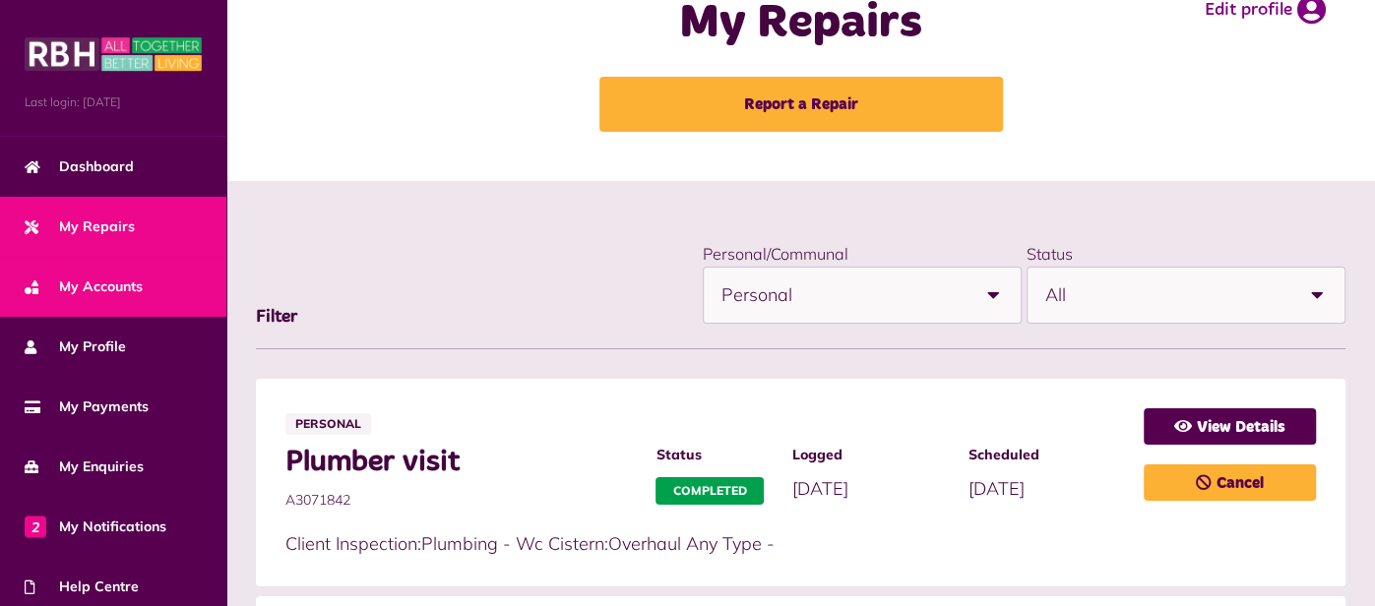 The image size is (1375, 606). I want to click on span: Filter, so click(277, 317).